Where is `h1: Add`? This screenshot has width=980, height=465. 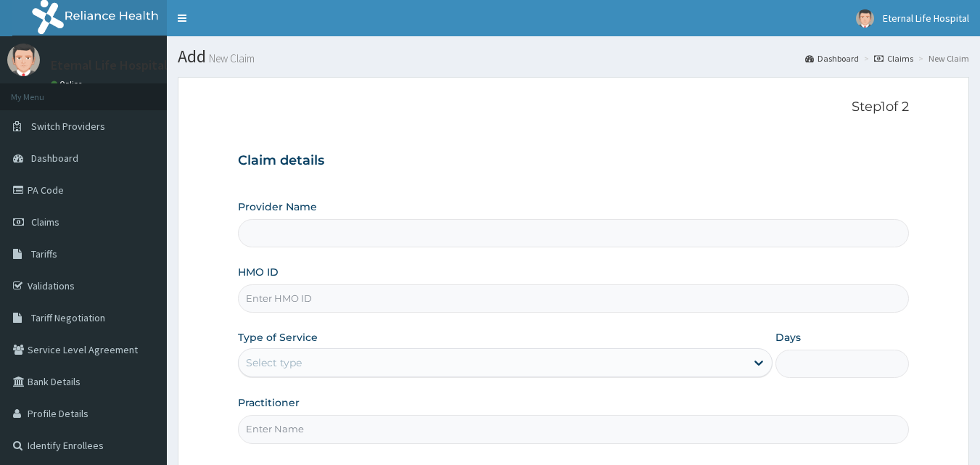 h1: Add is located at coordinates (573, 57).